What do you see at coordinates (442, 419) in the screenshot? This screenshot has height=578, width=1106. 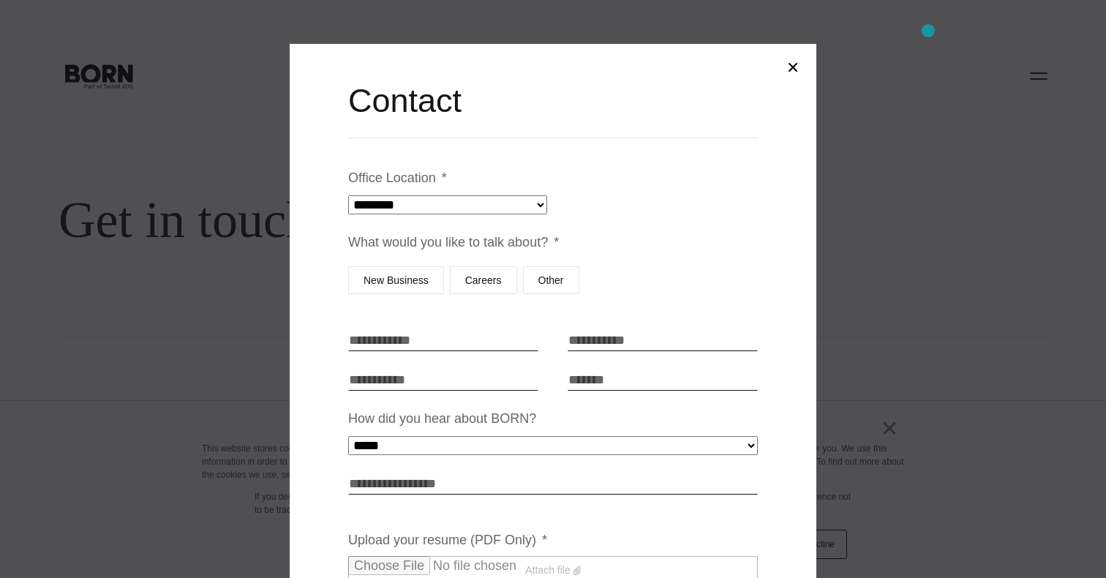 I see `label: How did you hear about BORN?` at bounding box center [442, 419].